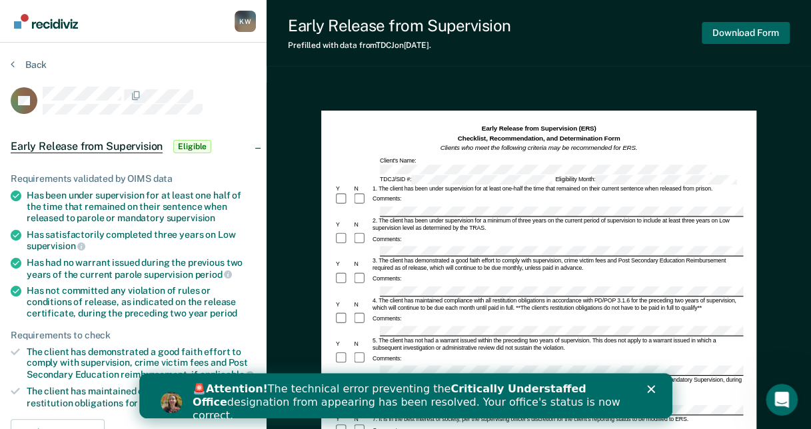 This screenshot has width=811, height=429. Describe the element at coordinates (133, 335) in the screenshot. I see `div: Requirements to check` at that location.